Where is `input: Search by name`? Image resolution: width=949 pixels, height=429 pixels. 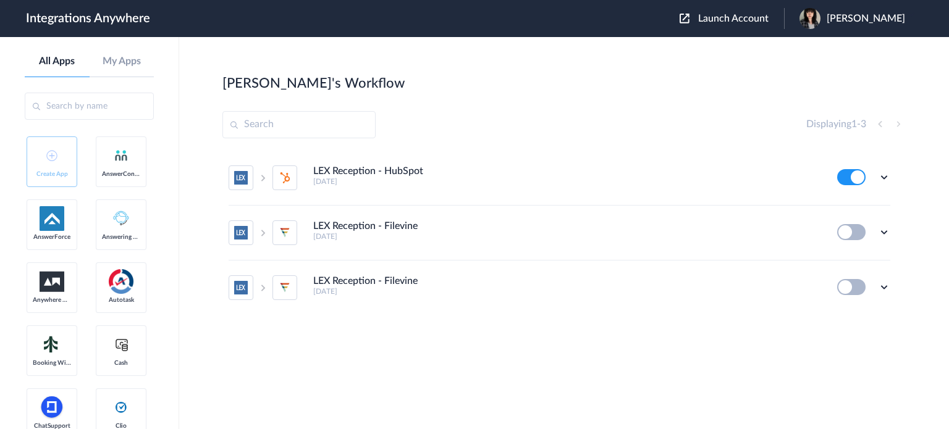 input: Search by name is located at coordinates (89, 106).